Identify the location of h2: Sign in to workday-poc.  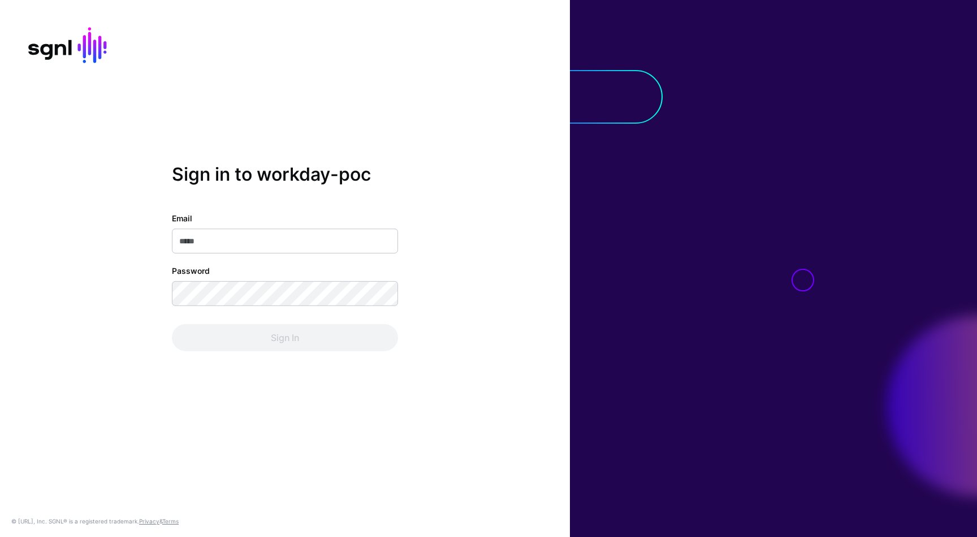
(285, 174).